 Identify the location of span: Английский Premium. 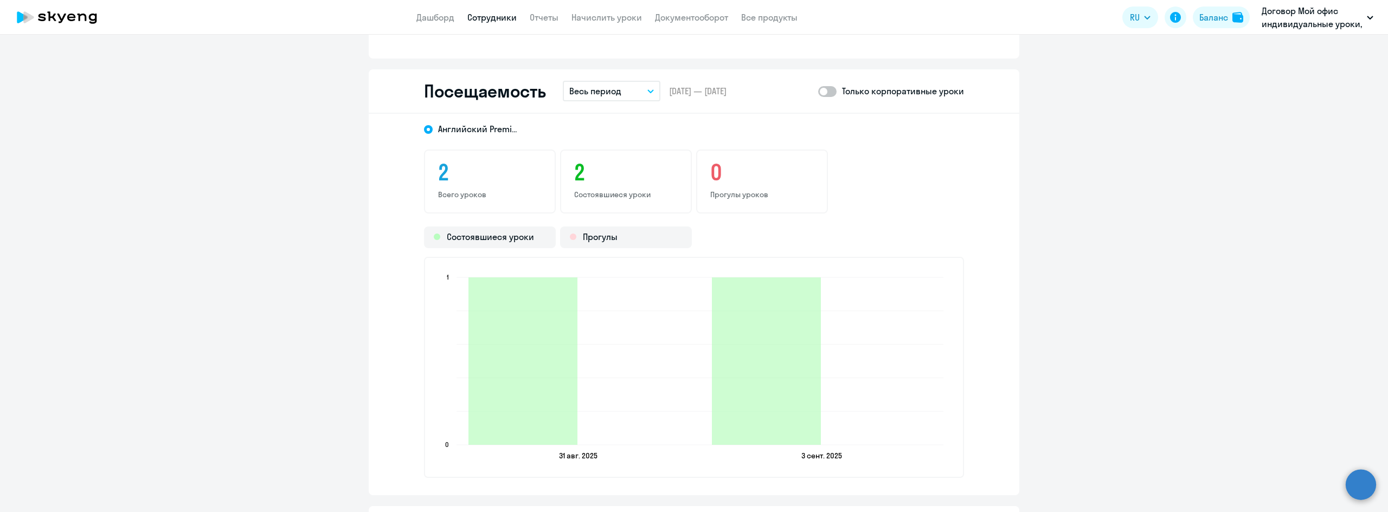
(479, 129).